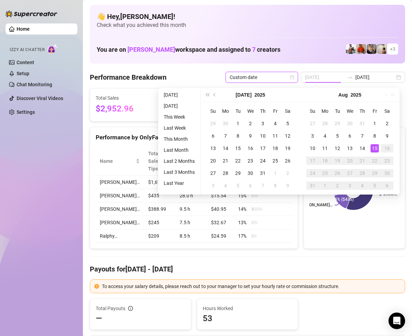 The image size is (412, 336). I want to click on td: 2025-07-28, so click(226, 173).